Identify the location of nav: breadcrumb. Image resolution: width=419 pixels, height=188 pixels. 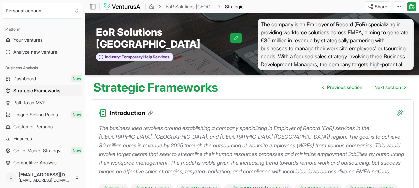
(196, 7).